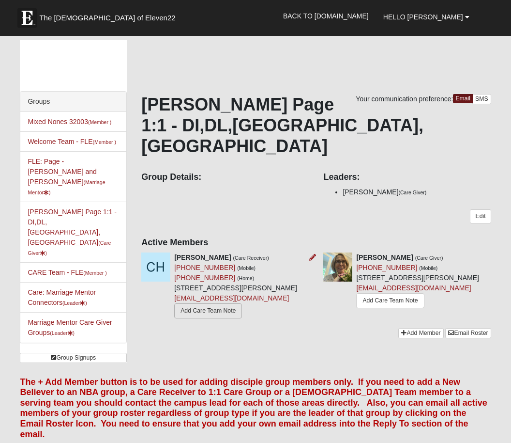 The width and height of the screenshot is (511, 443). What do you see at coordinates (316, 243) in the screenshot?
I see `h4: Active Members` at bounding box center [316, 243].